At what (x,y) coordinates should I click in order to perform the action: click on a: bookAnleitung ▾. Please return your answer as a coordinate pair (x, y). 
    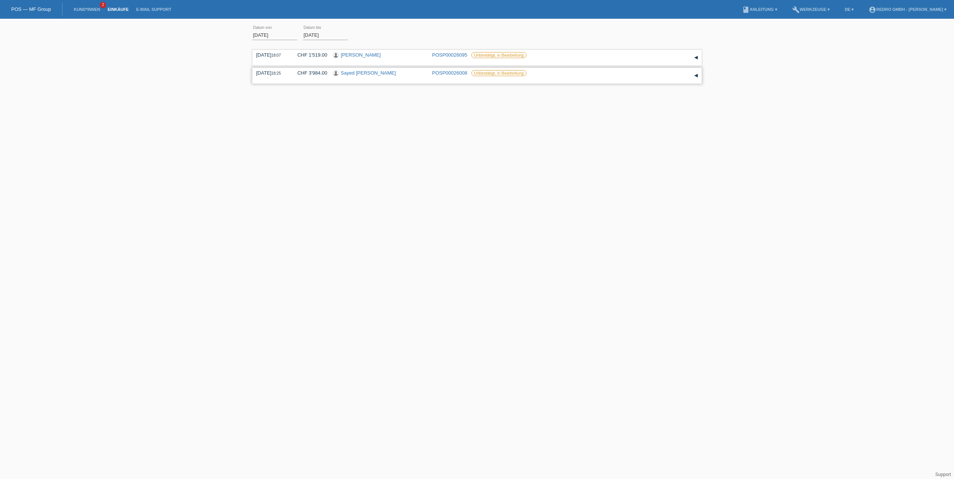
    Looking at the image, I should click on (760, 9).